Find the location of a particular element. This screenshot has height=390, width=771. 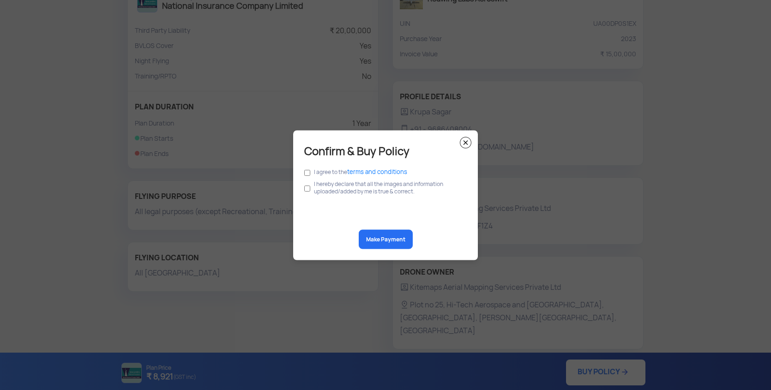

label: I hereby declare that all the images and information uploaded/added by me is true & correct. is located at coordinates (388, 187).